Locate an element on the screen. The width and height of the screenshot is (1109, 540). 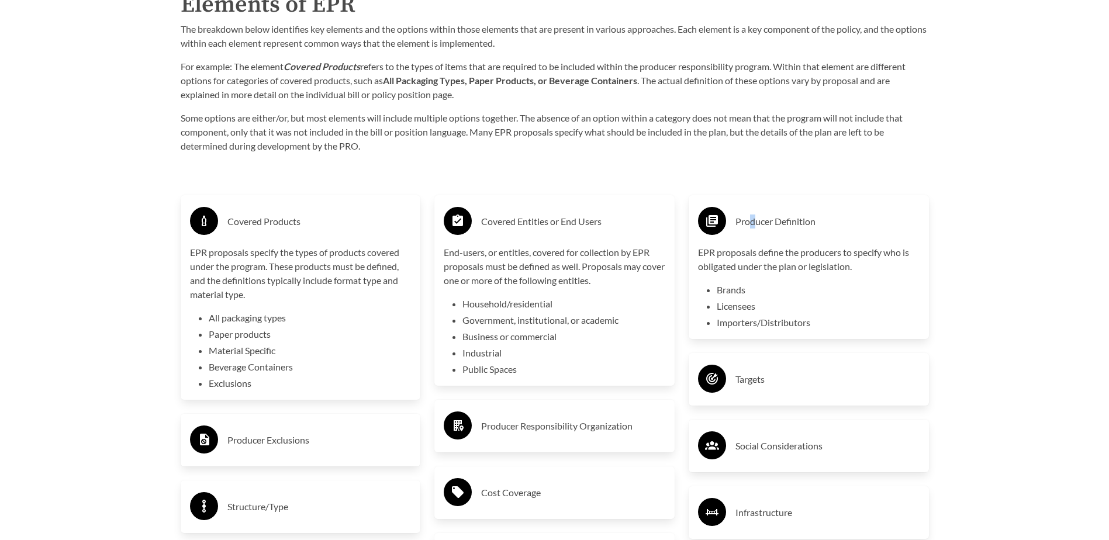
li: Importers/Distributors is located at coordinates (818, 323).